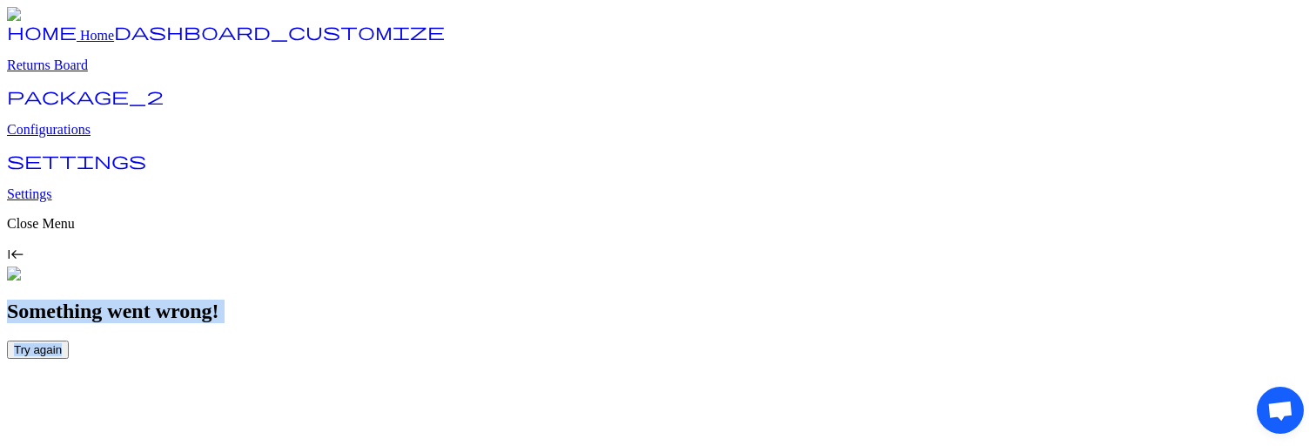 This screenshot has width=1316, height=446. Describe the element at coordinates (42, 31) in the screenshot. I see `span: home` at that location.